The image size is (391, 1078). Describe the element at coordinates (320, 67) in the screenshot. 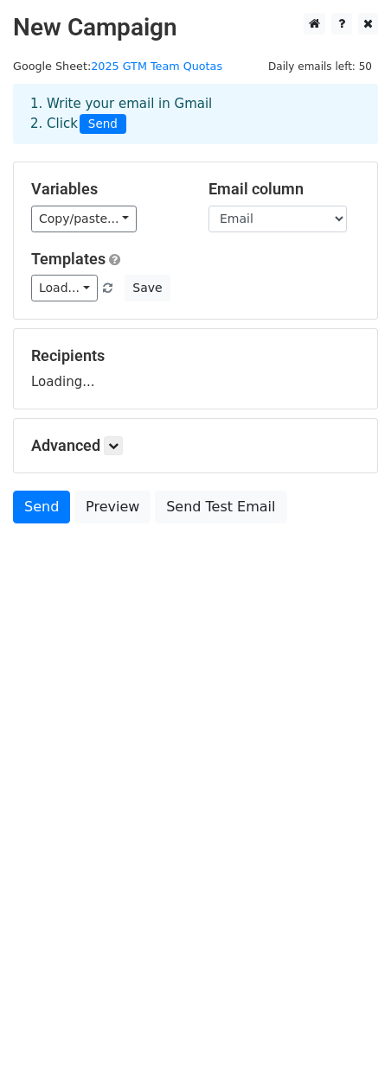

I see `span: Daily emails left: 50` at that location.